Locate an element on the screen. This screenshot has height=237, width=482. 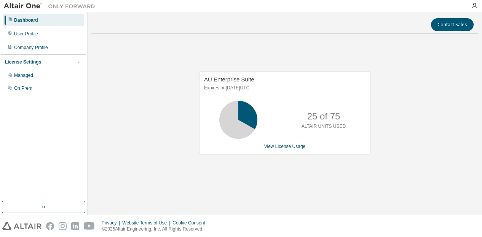
img: Altair One is located at coordinates (51, 6).